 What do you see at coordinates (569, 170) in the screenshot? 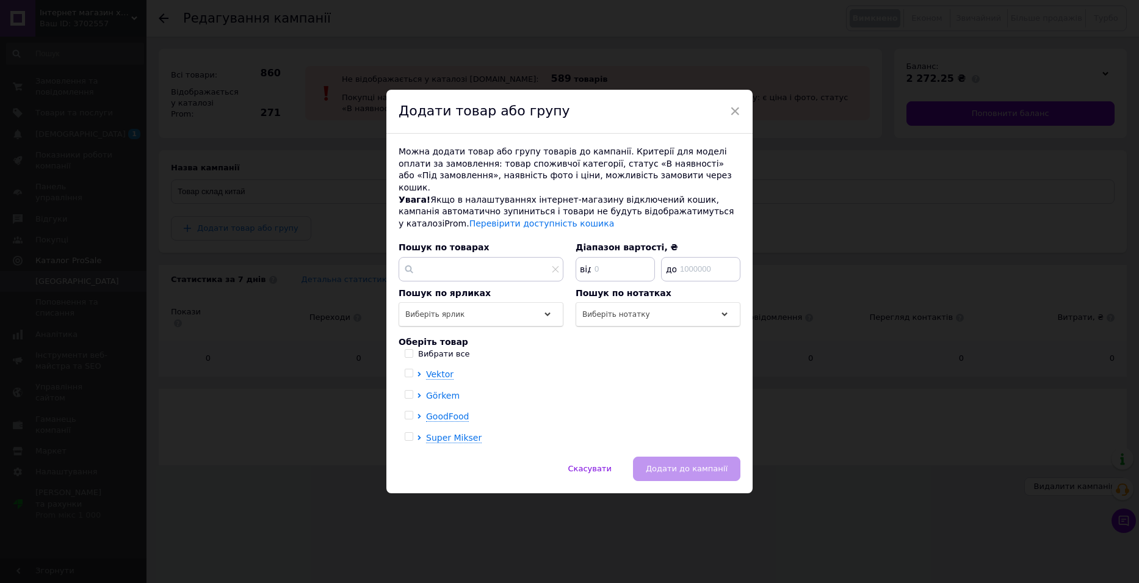
I see `div: Можна додати товар або групу товарів до кампанії. Критерії для моделі оплати за замовлення: товар...` at bounding box center [569, 170].